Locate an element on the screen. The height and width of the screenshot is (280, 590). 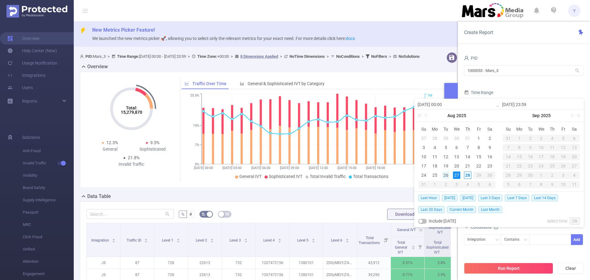
b: No Conditions is located at coordinates (348, 56).